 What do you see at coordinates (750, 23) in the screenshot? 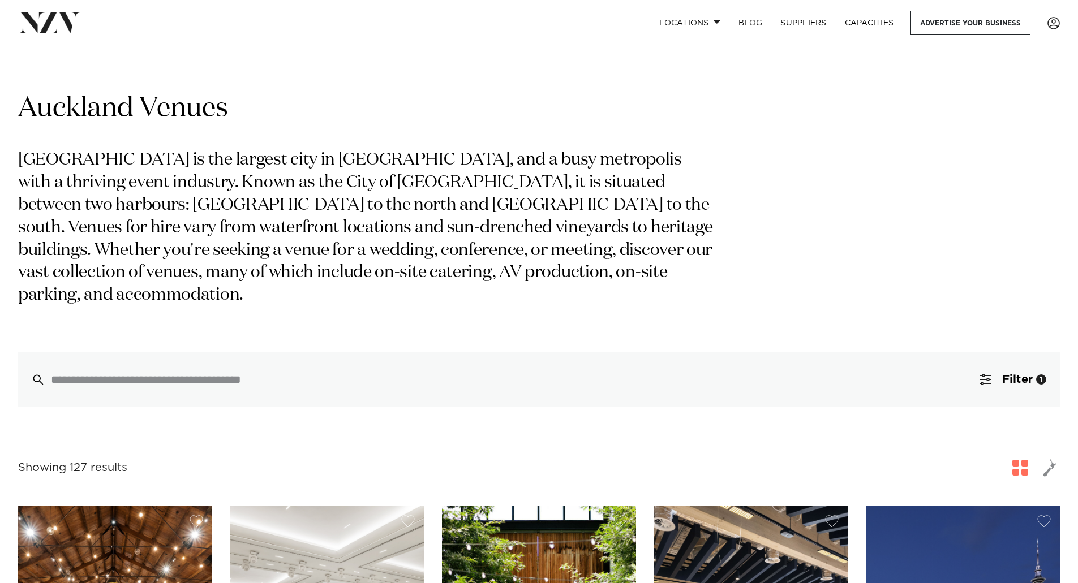
I see `a: BLOG` at bounding box center [750, 23].